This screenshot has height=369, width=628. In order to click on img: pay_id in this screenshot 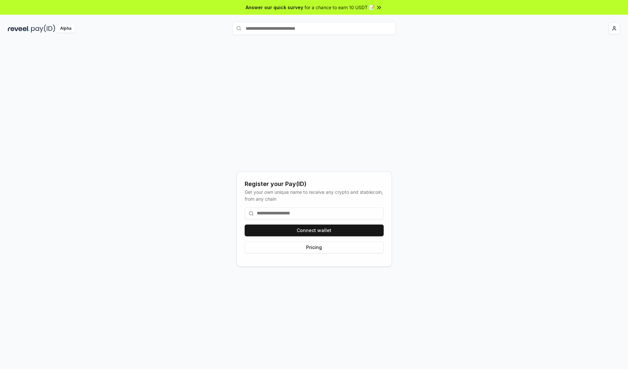, I will do `click(43, 28)`.